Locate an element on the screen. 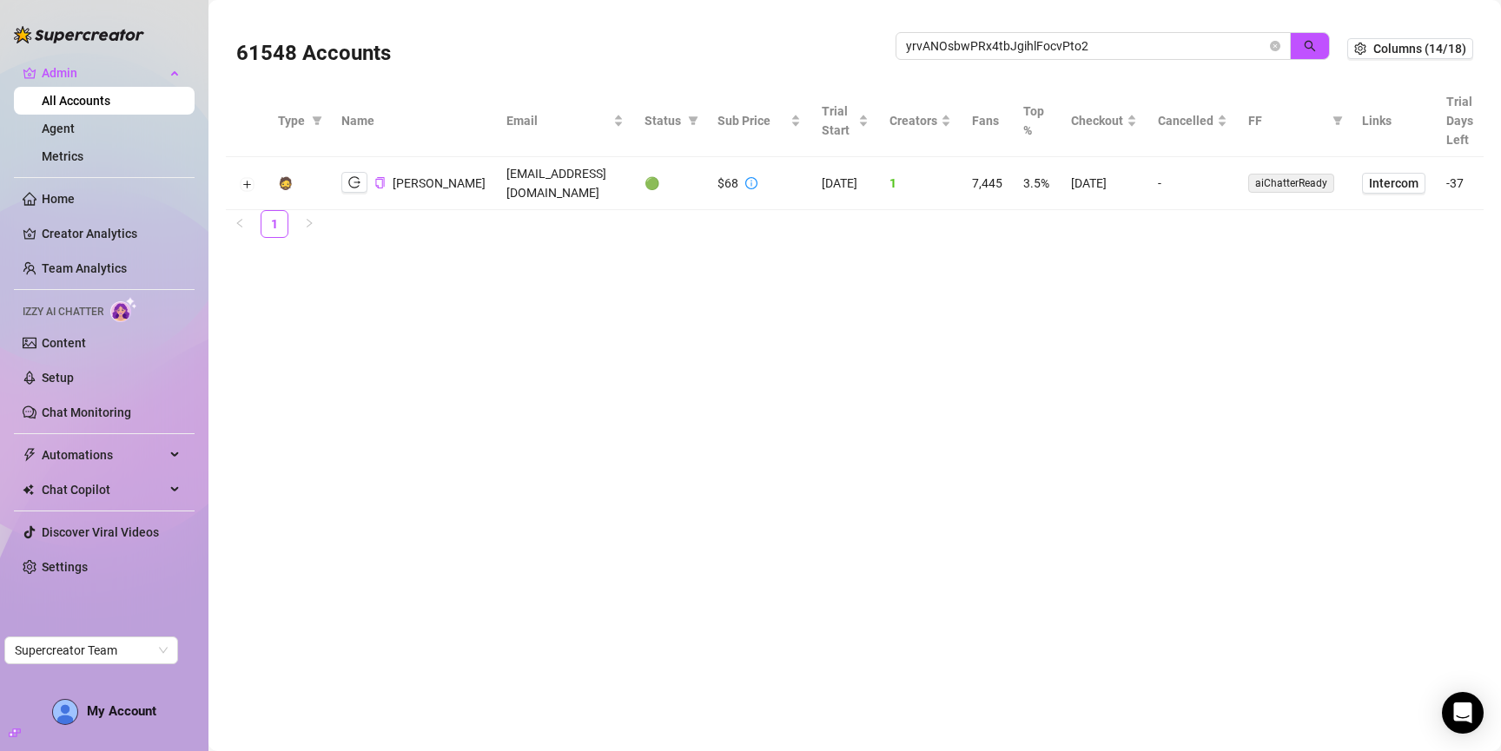 This screenshot has width=1501, height=751. th: Trial Start is located at coordinates (845, 121).